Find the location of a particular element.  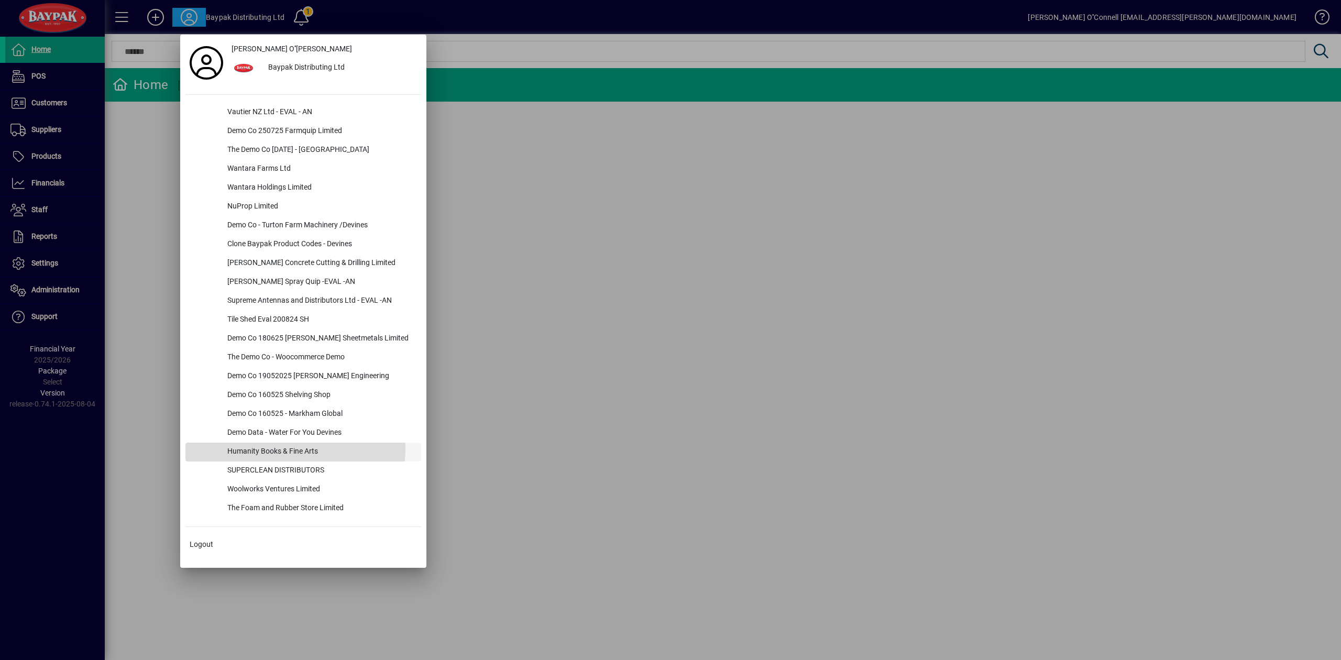

button: NuProp Limited is located at coordinates (303, 207).